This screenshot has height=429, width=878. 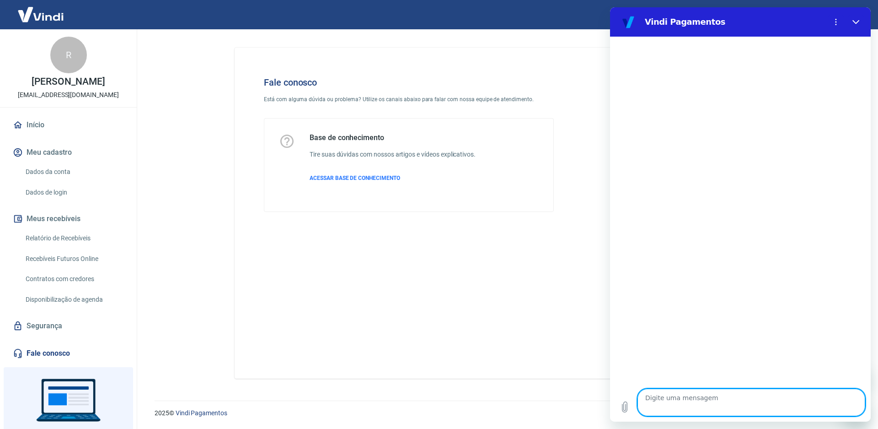 I want to click on a: Fale conosco, so click(x=68, y=353).